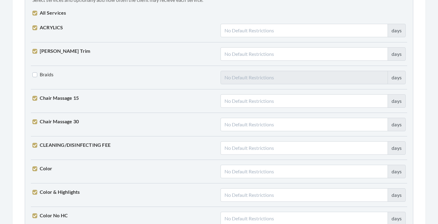 The width and height of the screenshot is (438, 224). I want to click on label: Chair Massage 15, so click(56, 98).